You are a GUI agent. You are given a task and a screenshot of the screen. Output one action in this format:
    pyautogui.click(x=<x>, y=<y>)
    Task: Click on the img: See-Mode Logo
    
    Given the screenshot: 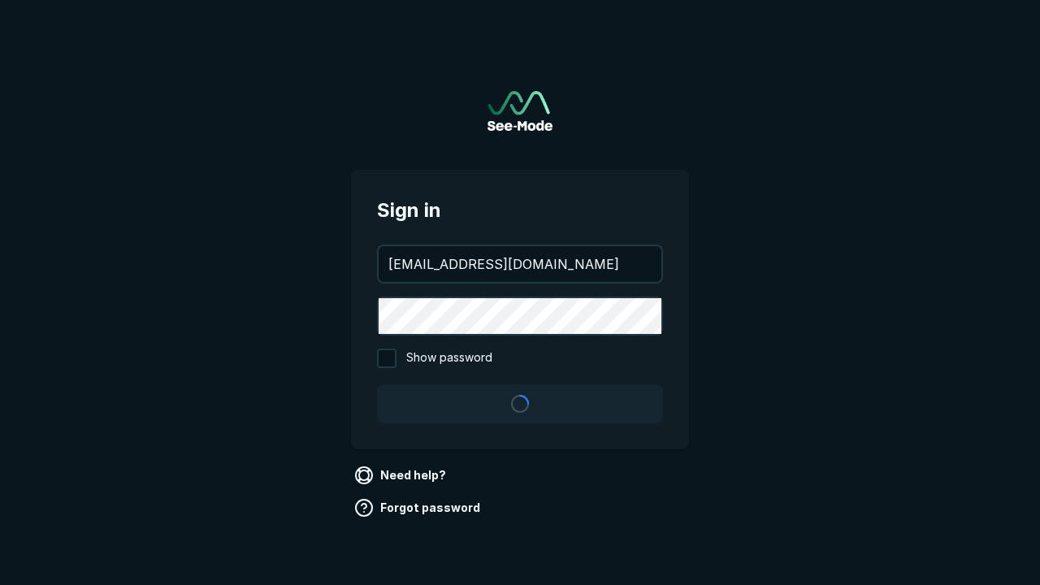 What is the action you would take?
    pyautogui.click(x=520, y=111)
    